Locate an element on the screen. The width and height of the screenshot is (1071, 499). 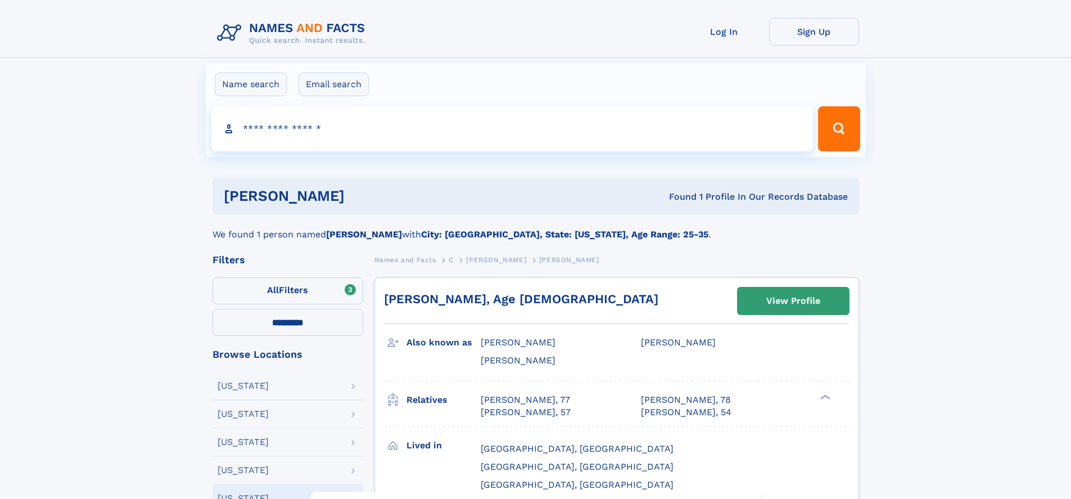
h3: Also known as is located at coordinates (444, 343).